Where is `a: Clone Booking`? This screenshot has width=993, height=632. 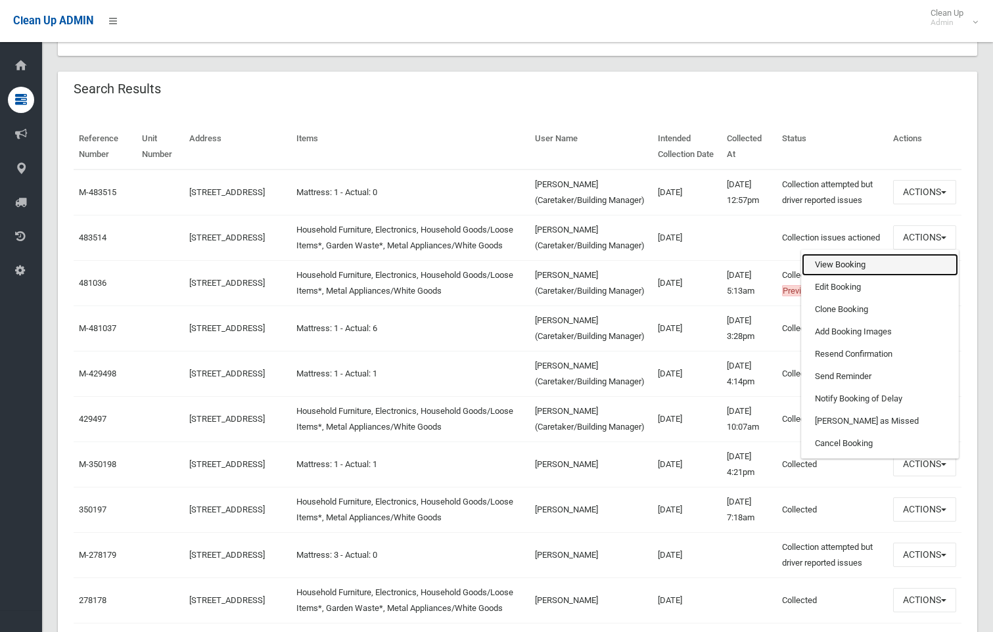 a: Clone Booking is located at coordinates (880, 310).